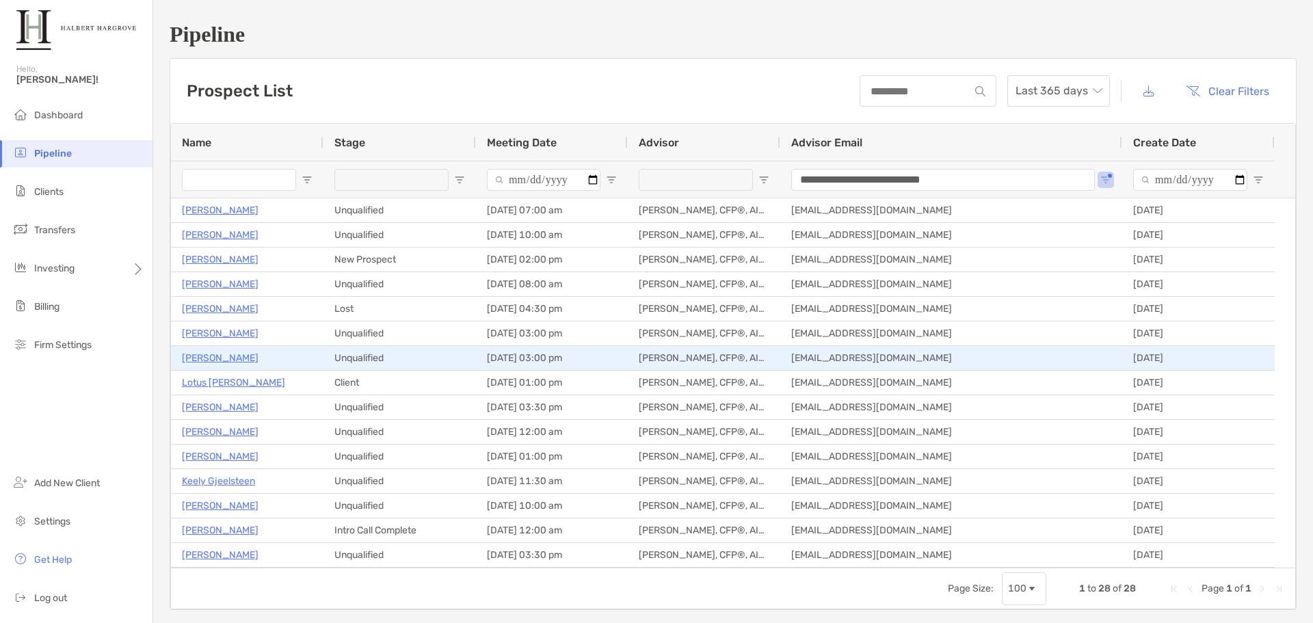 The image size is (1313, 623). What do you see at coordinates (1091, 588) in the screenshot?
I see `span: to` at bounding box center [1091, 588].